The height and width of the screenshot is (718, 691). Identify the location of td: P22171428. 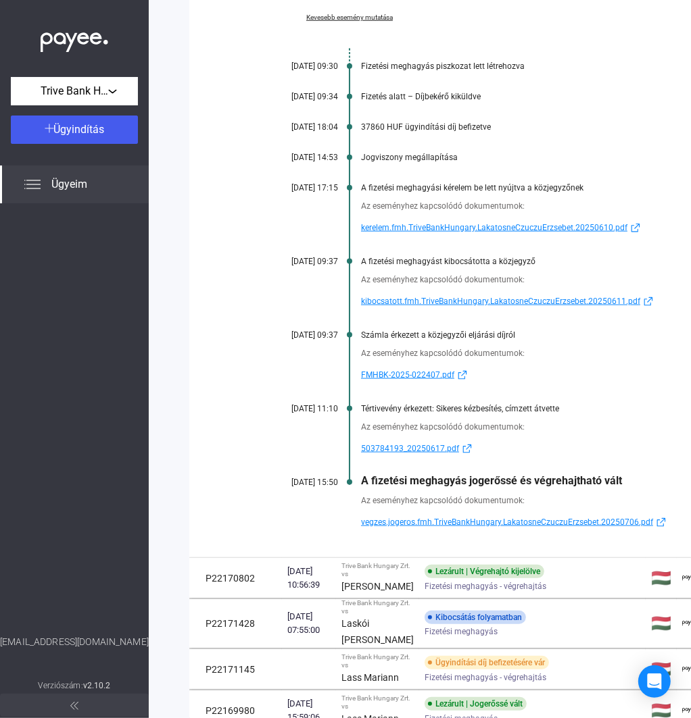
(235, 624).